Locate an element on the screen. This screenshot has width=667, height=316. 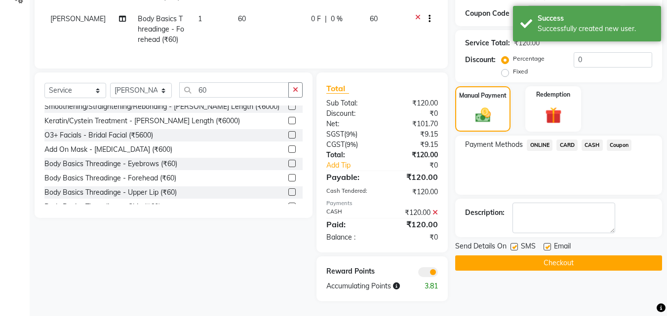
span: Body Basics Threadinge - Forehead (₹60) is located at coordinates (161, 29).